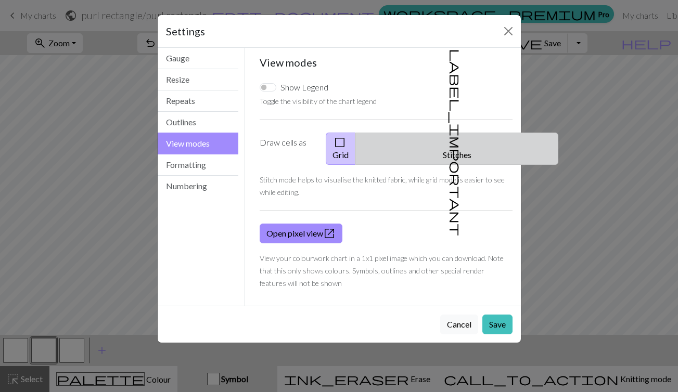  Describe the element at coordinates (381, 271) in the screenshot. I see `small: View your colourwork chart in a 1x1 pixel image which you can download. Note that this only shows...` at that location.